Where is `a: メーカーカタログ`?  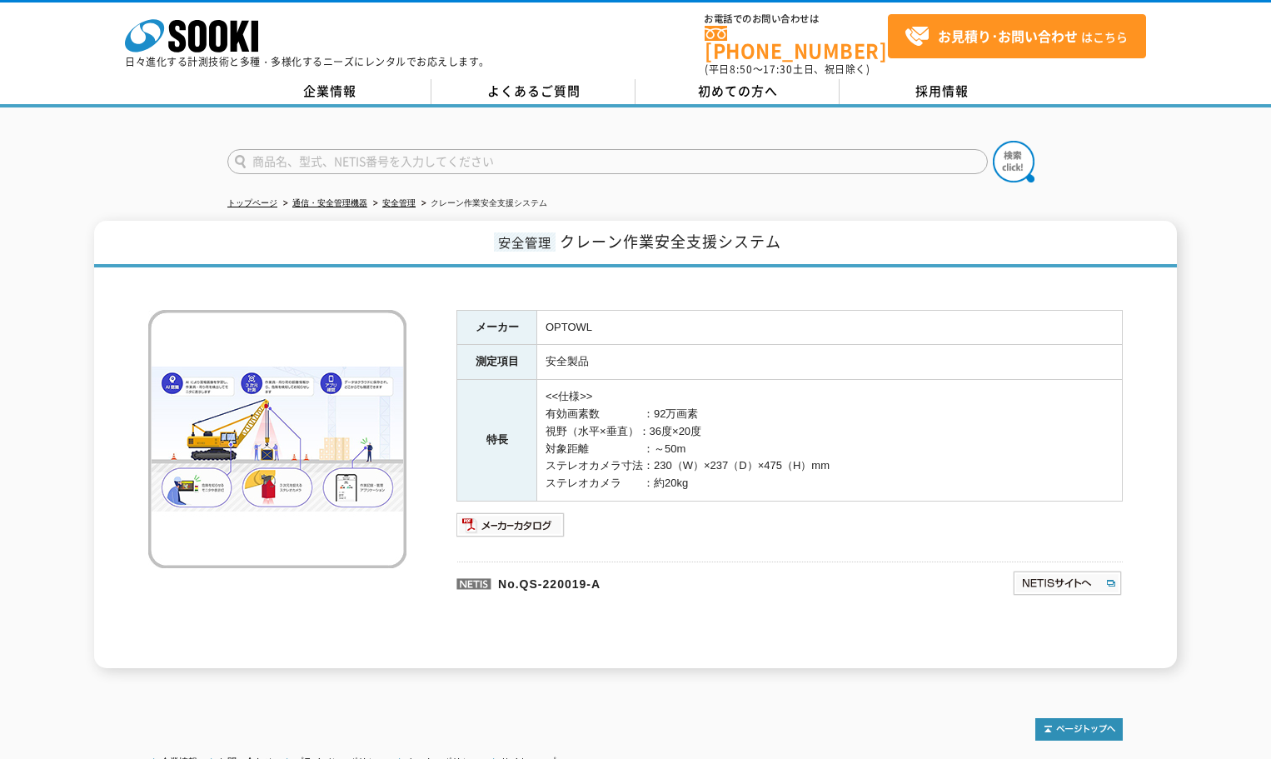 a: メーカーカタログ is located at coordinates (511, 528).